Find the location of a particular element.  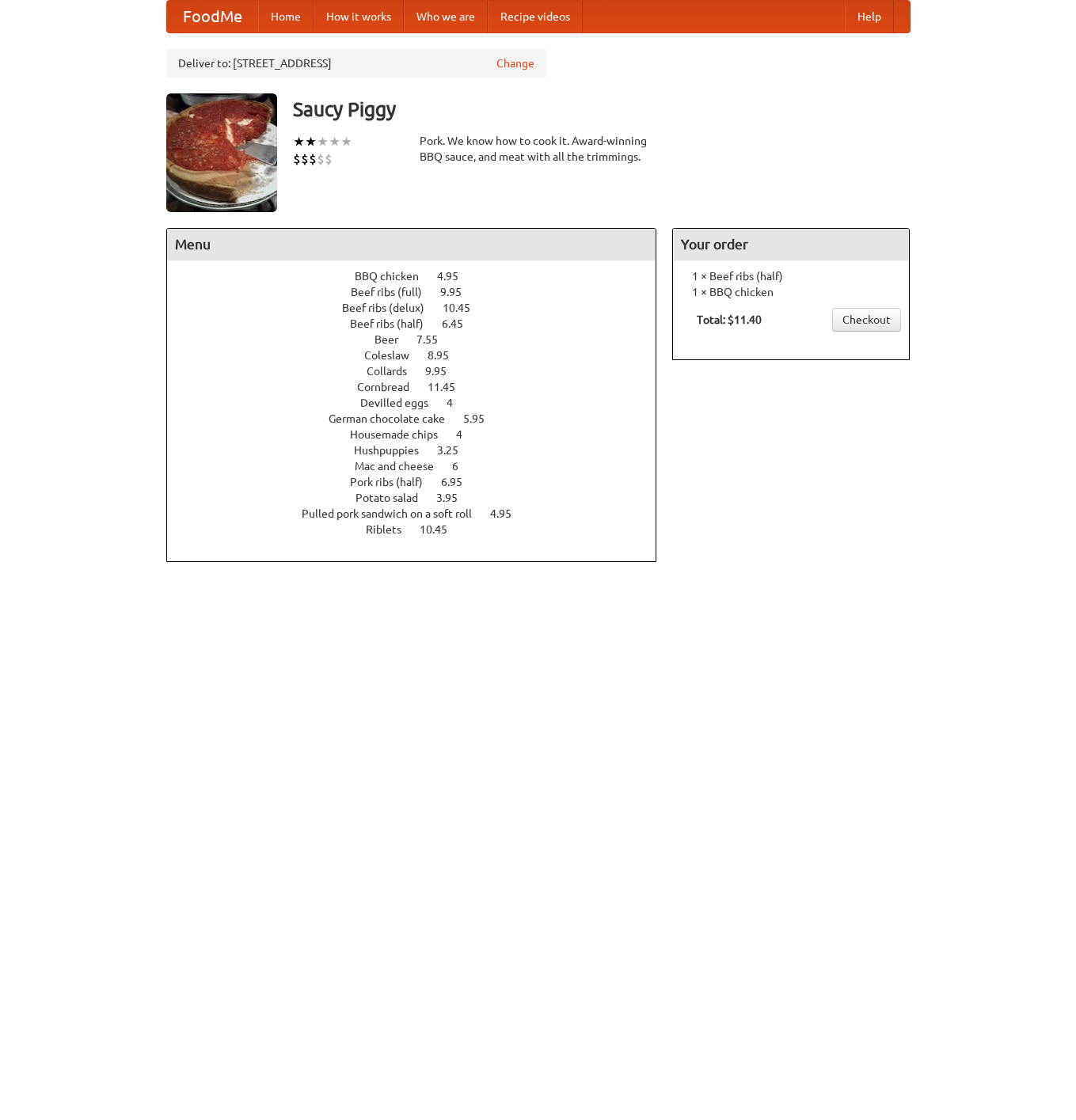

a: Hushpuppies 3.25 is located at coordinates (420, 450).